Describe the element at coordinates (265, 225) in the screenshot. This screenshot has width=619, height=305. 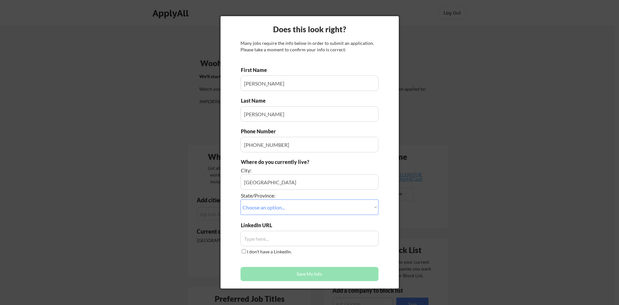
I see `div: LinkedIn URL` at that location.